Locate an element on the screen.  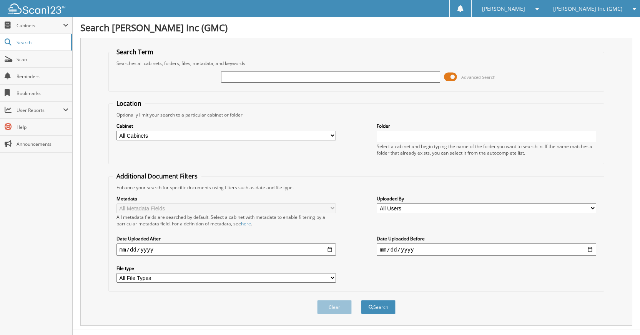
input: start is located at coordinates (226, 249).